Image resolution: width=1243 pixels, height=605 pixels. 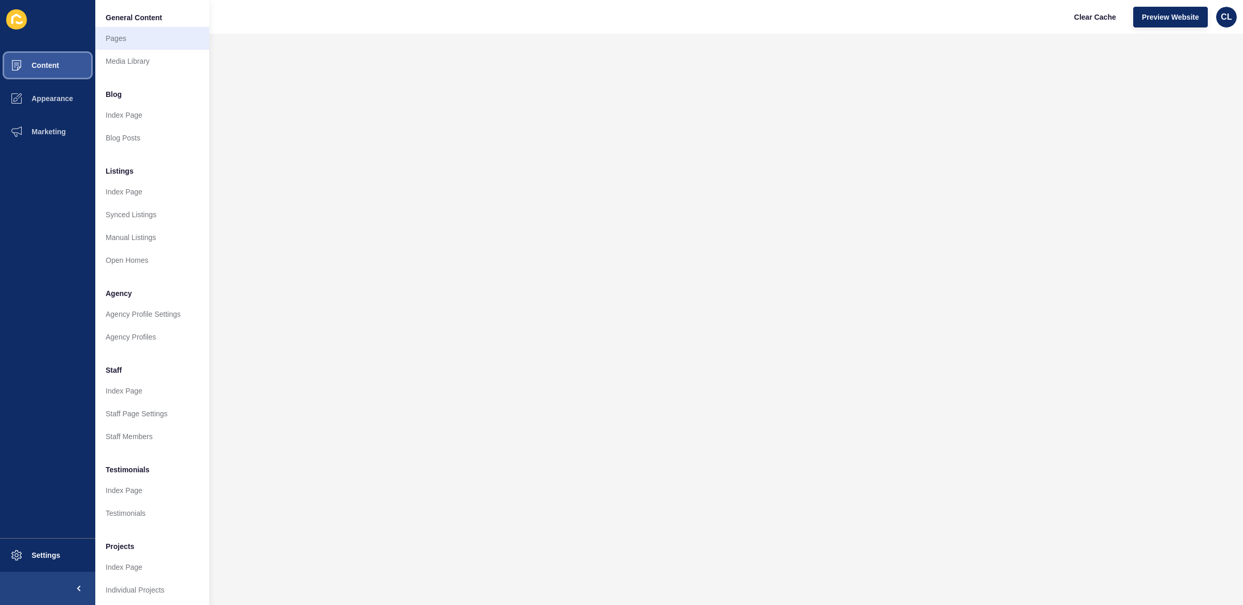 What do you see at coordinates (152, 214) in the screenshot?
I see `a: Synced Listings` at bounding box center [152, 214].